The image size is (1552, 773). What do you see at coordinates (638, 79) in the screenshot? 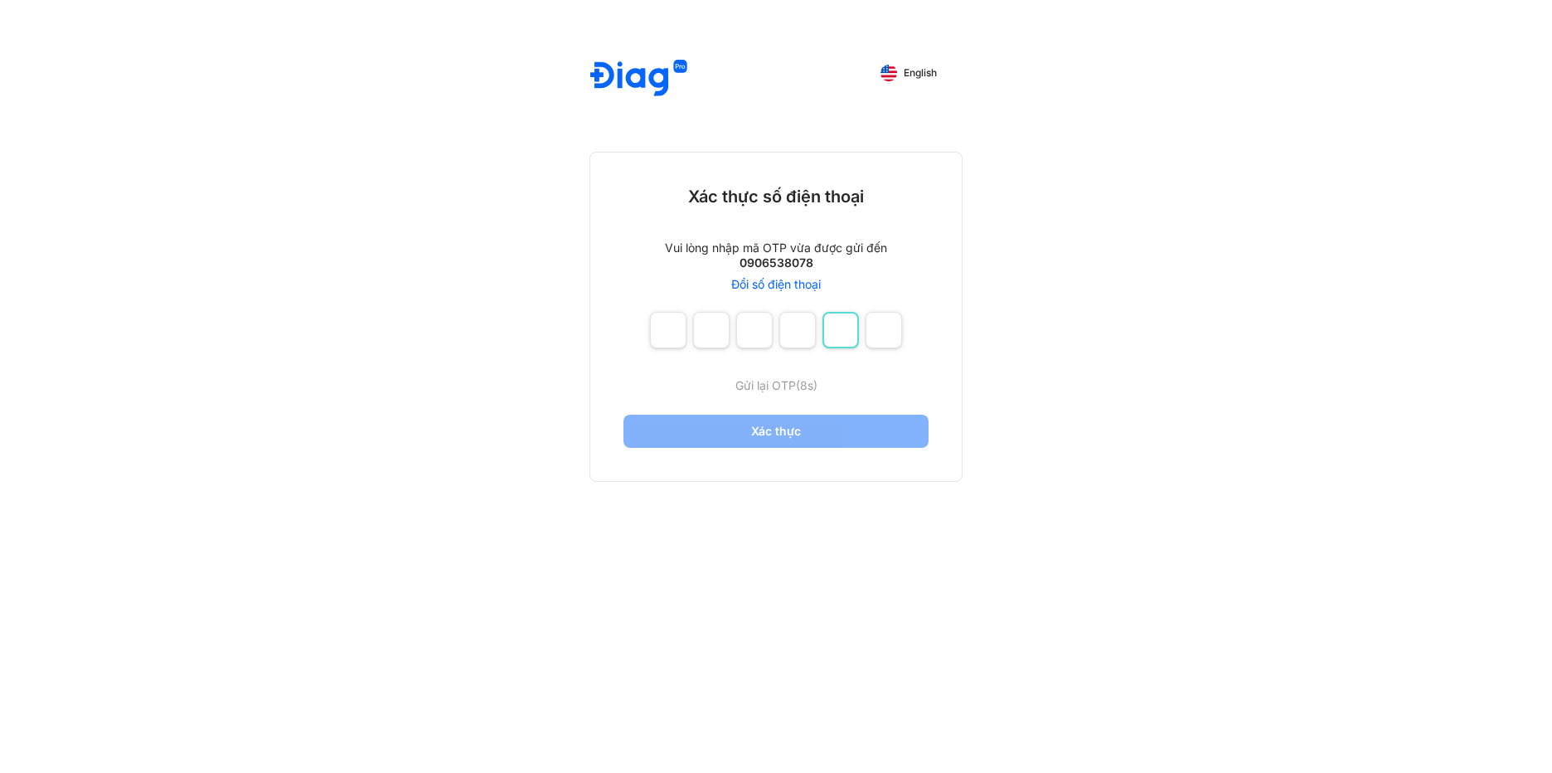
I see `img: logo` at bounding box center [638, 79].